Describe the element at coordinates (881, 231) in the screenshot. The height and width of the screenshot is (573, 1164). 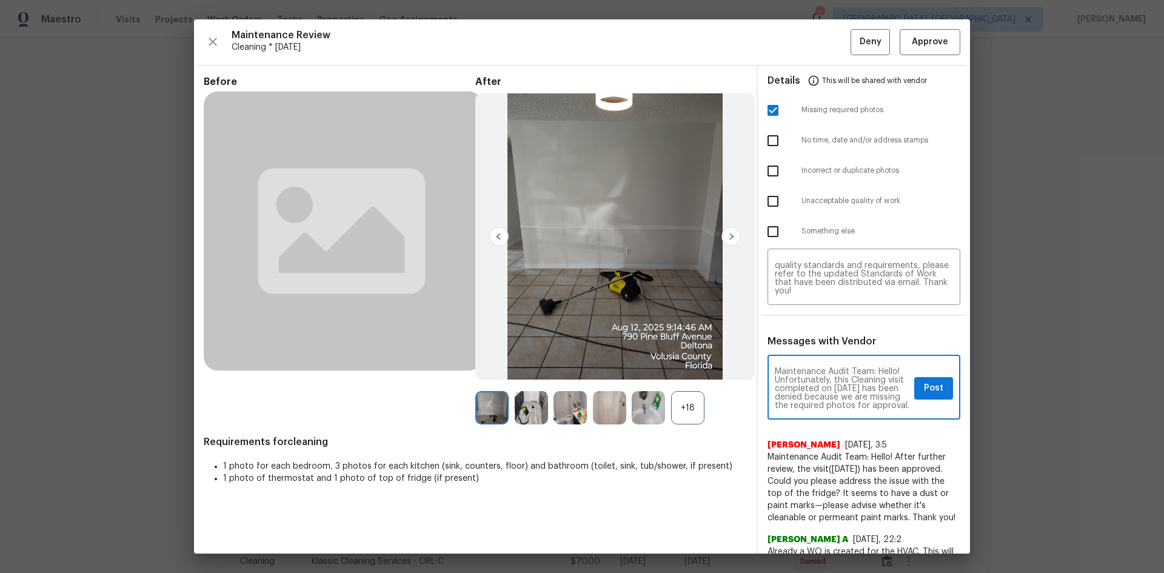
I see `span: Something else` at that location.